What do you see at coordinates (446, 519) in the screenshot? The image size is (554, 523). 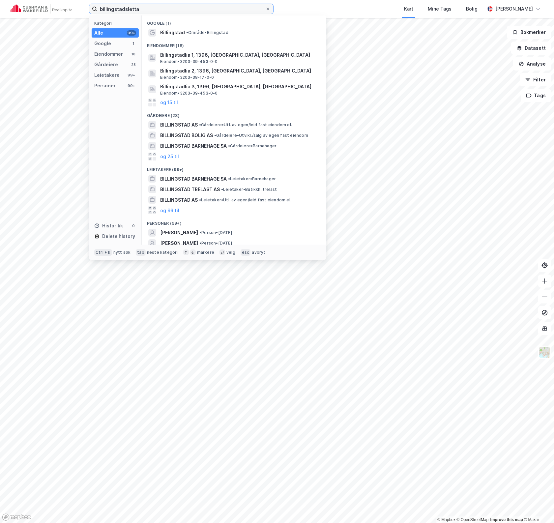 I see `a: Mapbox` at bounding box center [446, 519].